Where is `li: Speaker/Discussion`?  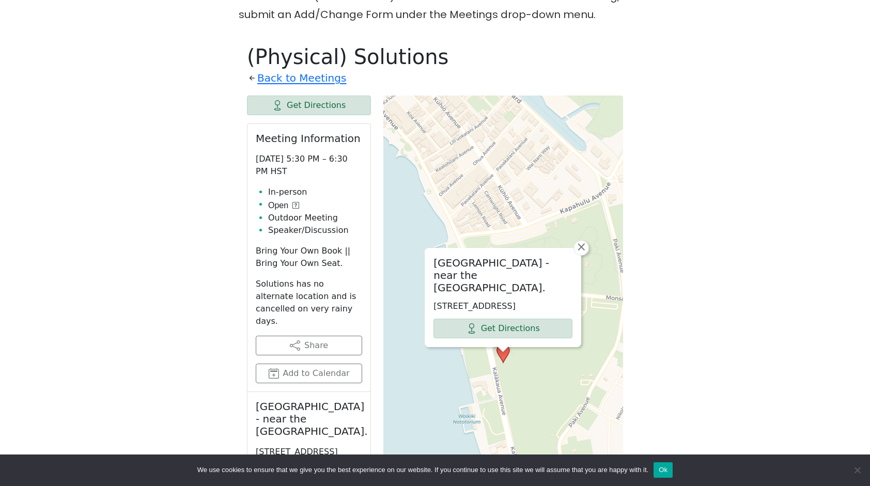
li: Speaker/Discussion is located at coordinates (315, 230).